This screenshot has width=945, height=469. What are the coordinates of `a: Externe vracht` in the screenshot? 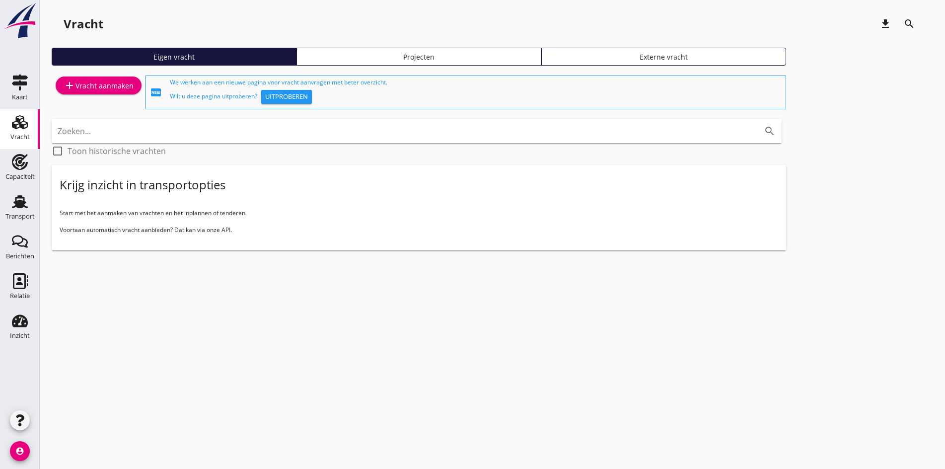 It's located at (664, 57).